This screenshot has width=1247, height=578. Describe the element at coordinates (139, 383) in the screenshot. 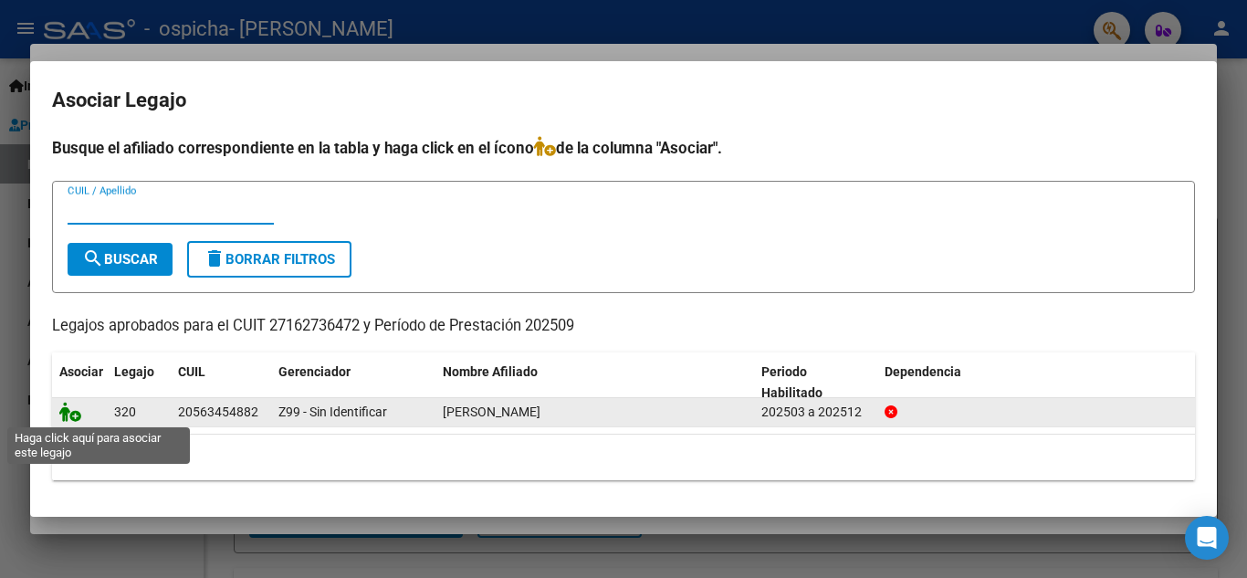

I see `datatable-header-cell: Legajo` at that location.